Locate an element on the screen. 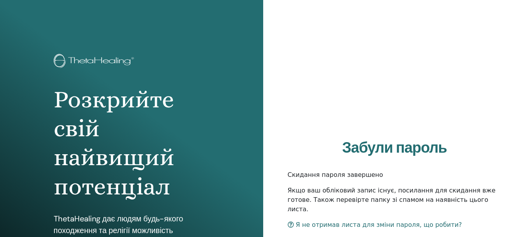 The image size is (526, 237). a: Я не отримав листа для зміни пароля, що робити? is located at coordinates (375, 224).